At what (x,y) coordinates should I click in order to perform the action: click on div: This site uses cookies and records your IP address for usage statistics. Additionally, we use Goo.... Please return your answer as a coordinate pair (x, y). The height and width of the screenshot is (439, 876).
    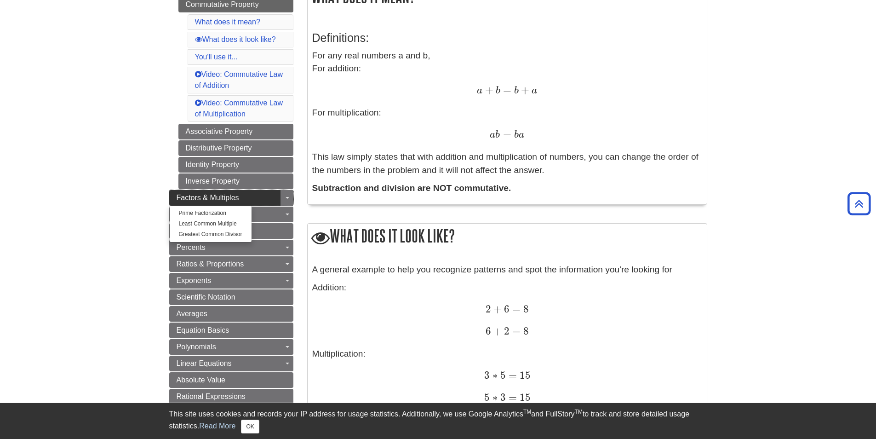
    Looking at the image, I should click on (438, 421).